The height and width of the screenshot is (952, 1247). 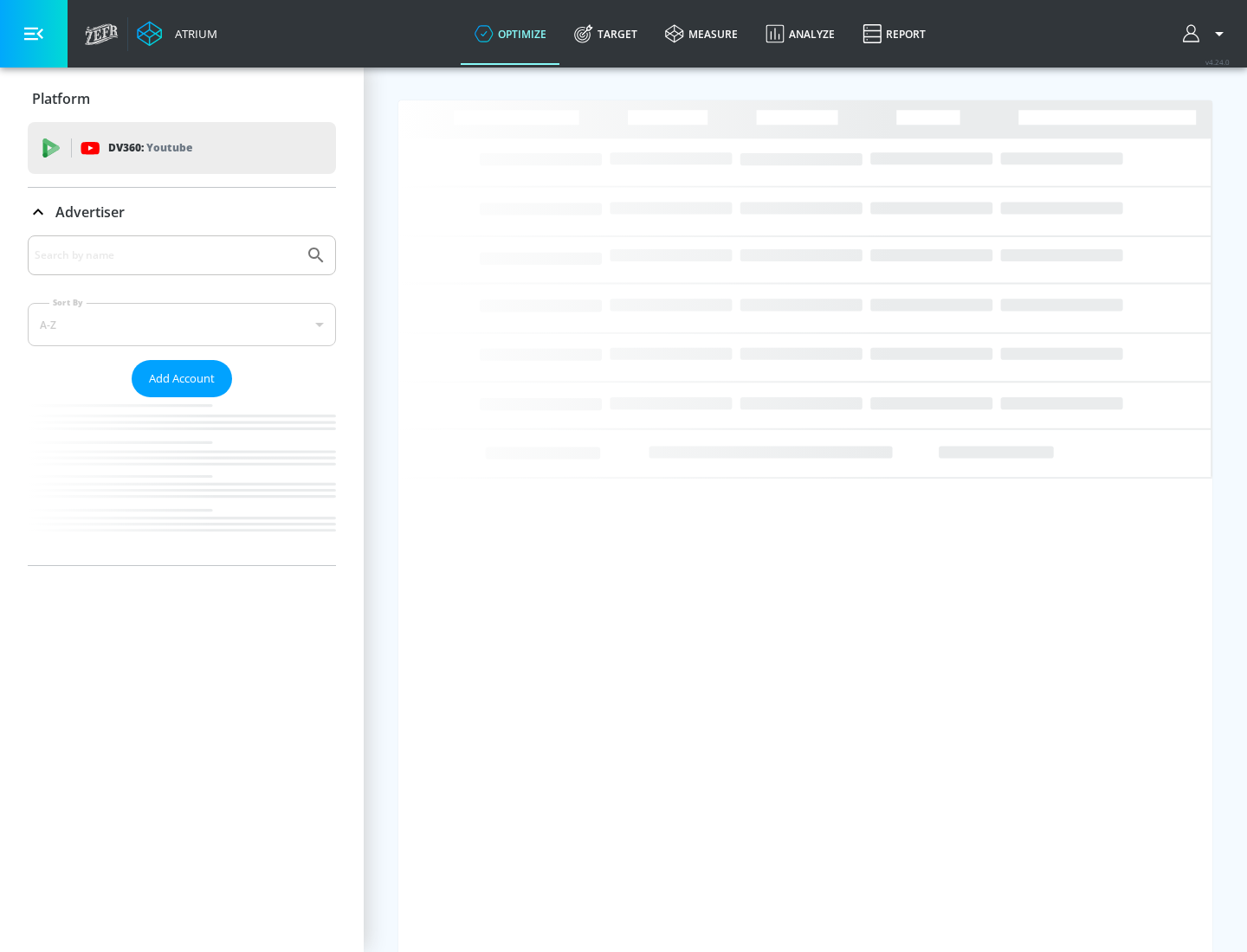 I want to click on a: Atrium, so click(x=177, y=33).